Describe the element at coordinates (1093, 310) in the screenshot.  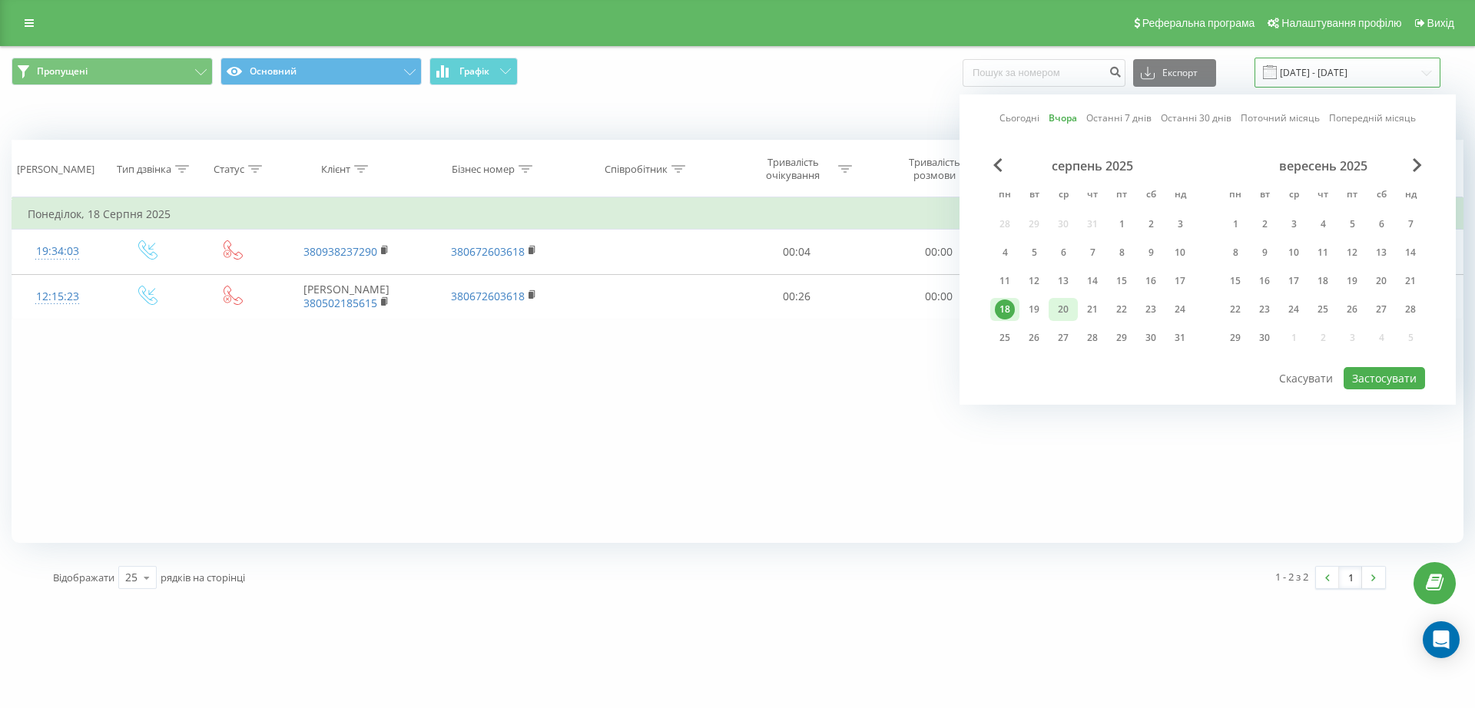
I see `div: чт 21 серп 2025 р.` at that location.